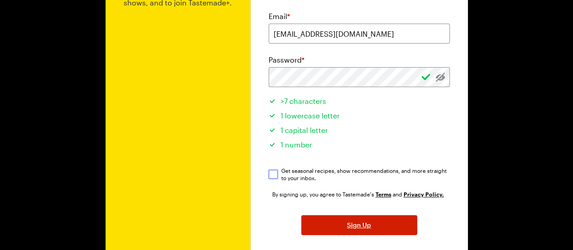 This screenshot has width=573, height=250. What do you see at coordinates (366, 174) in the screenshot?
I see `span: Get seasonal recipes, show recommendations, and more straight to your inbox.` at bounding box center [366, 174].